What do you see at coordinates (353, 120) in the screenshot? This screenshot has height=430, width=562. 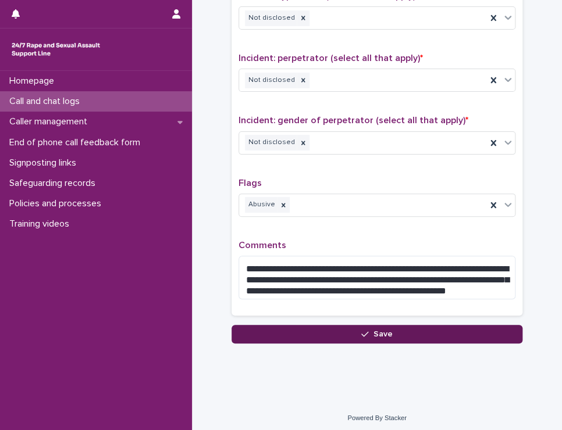 I see `span: Incident: gender of perpetrator (select all that apply)` at bounding box center [353, 120].